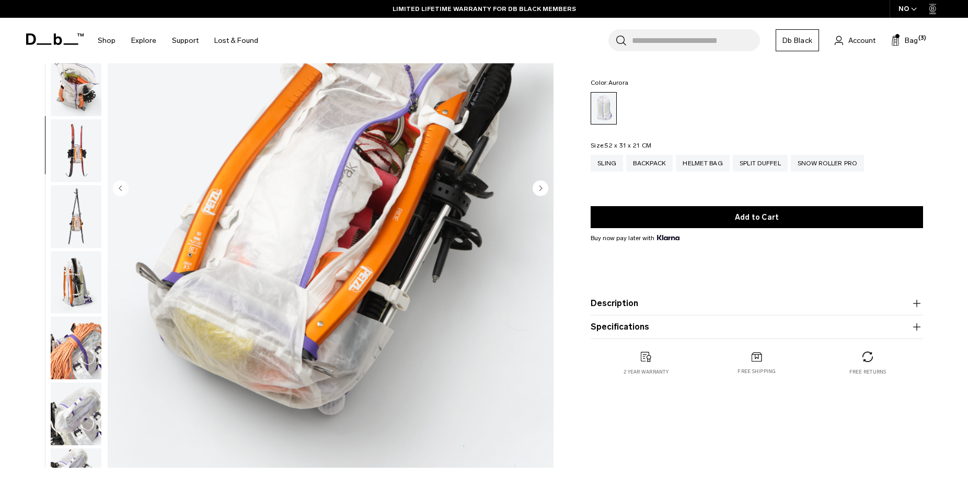 This screenshot has width=968, height=485. What do you see at coordinates (76, 348) in the screenshot?
I see `button: Weigh_Lighter_Backpack_25L_11.png` at bounding box center [76, 348].